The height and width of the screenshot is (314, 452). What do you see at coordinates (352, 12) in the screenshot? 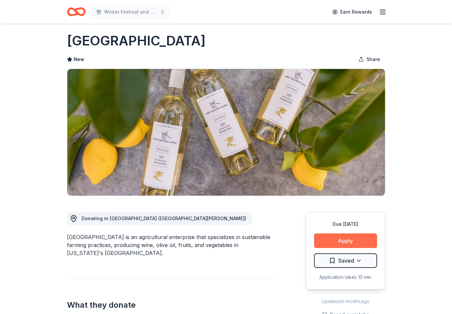
I see `a: Earn Rewards` at bounding box center [352, 12].